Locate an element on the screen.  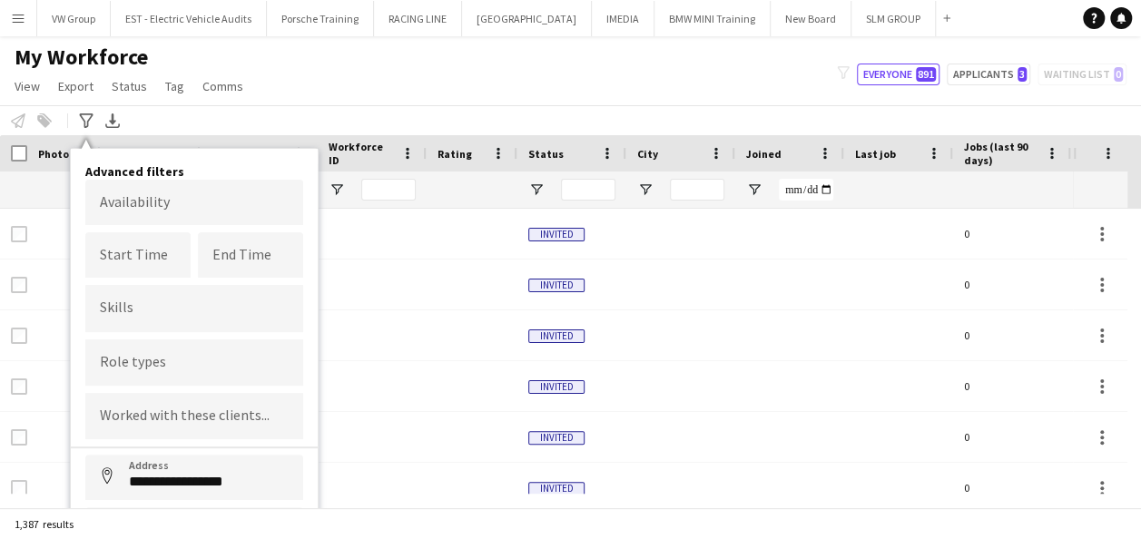
span: Comms is located at coordinates (222, 86).